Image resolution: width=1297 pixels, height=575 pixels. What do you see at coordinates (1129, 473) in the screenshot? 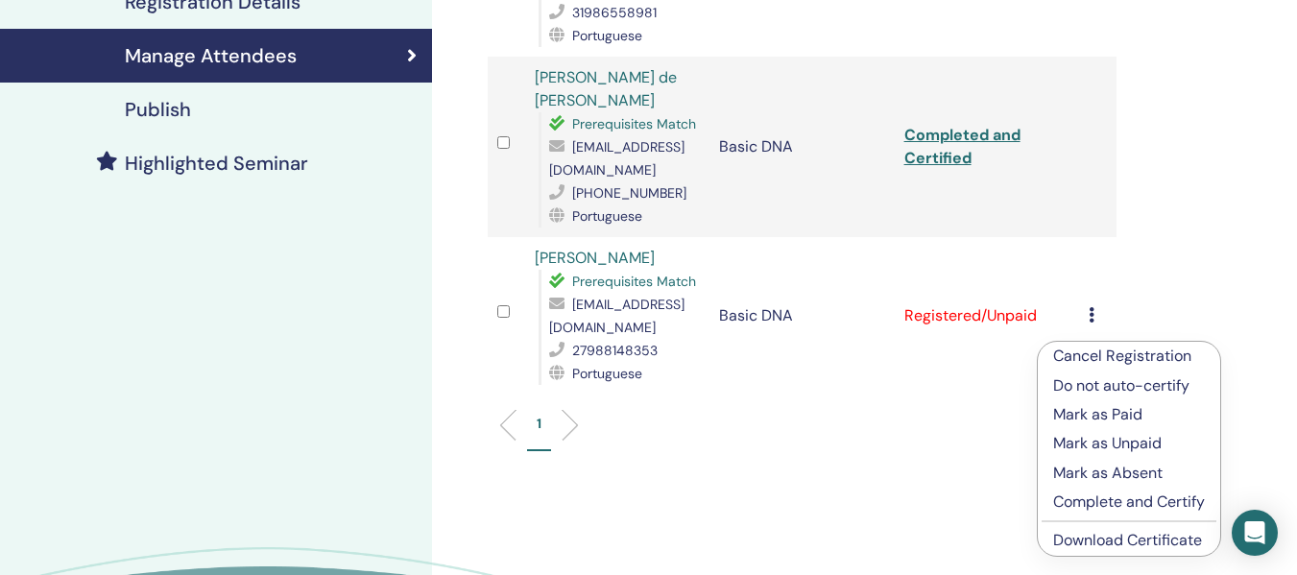
I see `p: Mark as Absent` at bounding box center [1129, 473].